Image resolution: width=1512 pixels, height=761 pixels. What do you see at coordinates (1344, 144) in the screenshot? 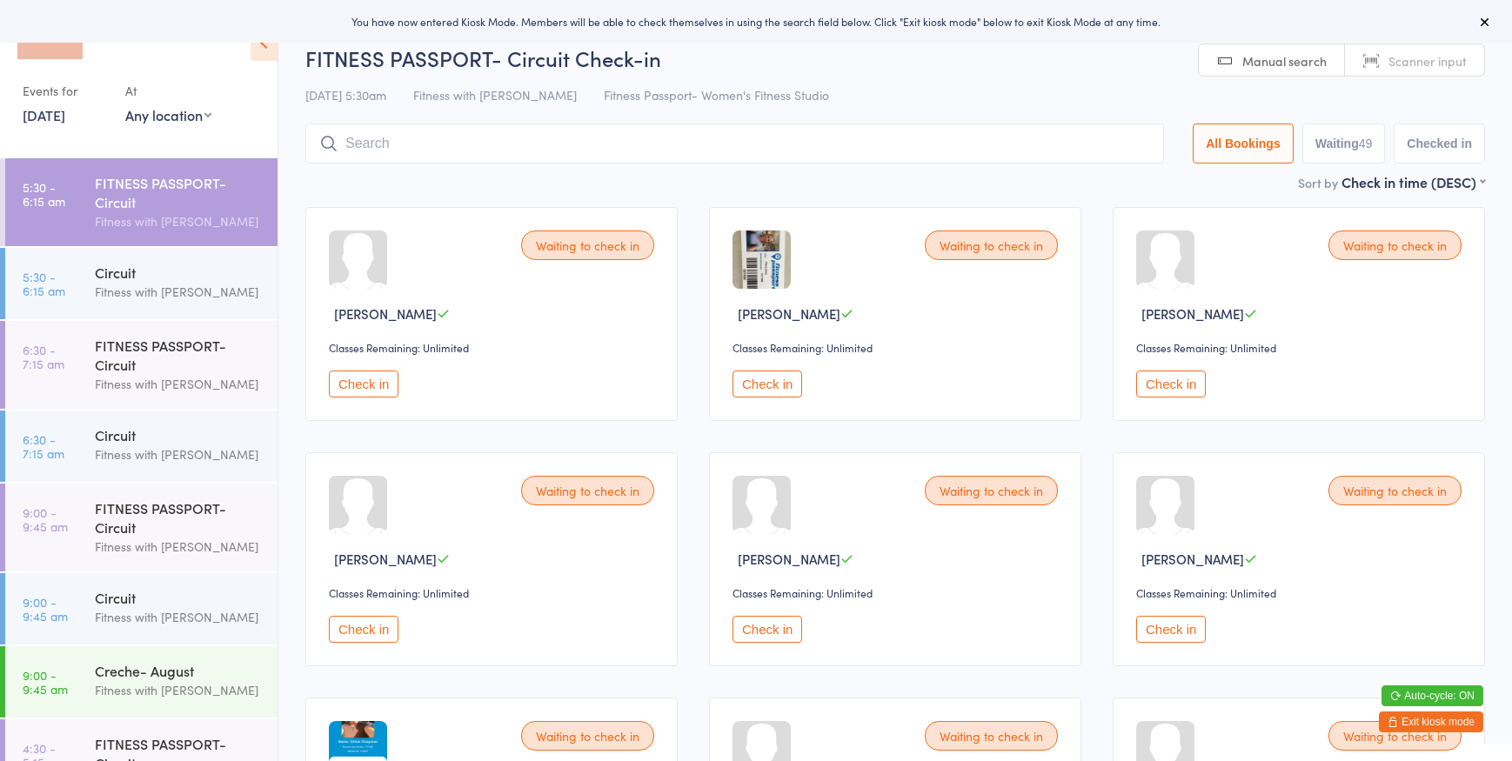
I see `button: Waiting49` at bounding box center [1344, 144].